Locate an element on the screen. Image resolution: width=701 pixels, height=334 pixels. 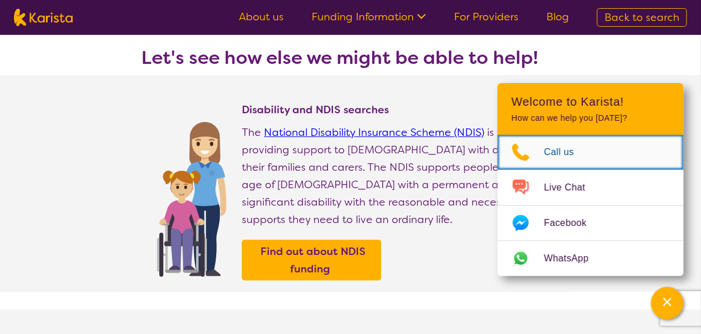
a: For Providers is located at coordinates (486, 17).